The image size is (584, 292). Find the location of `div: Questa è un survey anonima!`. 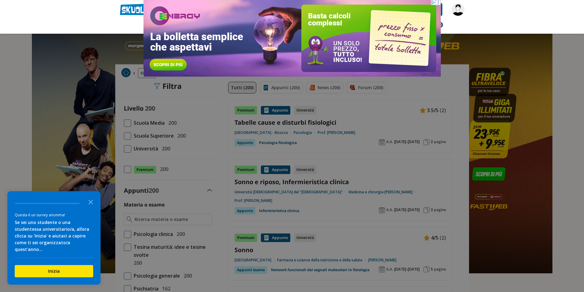

div: Questa è un survey anonima! is located at coordinates (54, 215).